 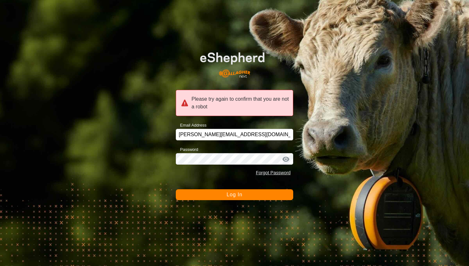 What do you see at coordinates (187, 149) in the screenshot?
I see `label: Password` at bounding box center [187, 149].